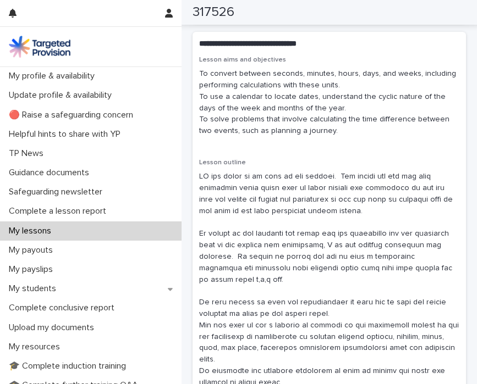  I want to click on p: My payslips, so click(33, 270).